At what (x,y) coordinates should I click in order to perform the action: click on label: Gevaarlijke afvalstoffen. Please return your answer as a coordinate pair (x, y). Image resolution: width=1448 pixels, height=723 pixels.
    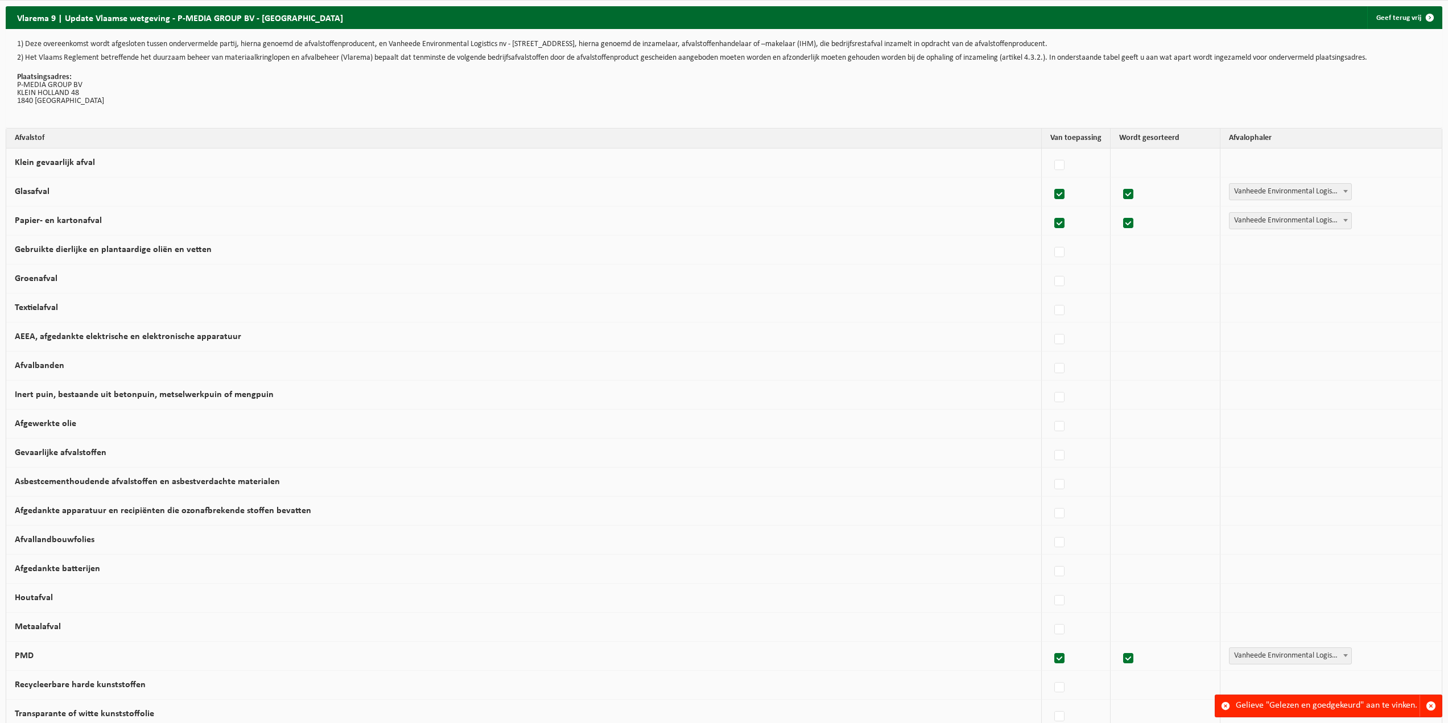
    Looking at the image, I should click on (60, 453).